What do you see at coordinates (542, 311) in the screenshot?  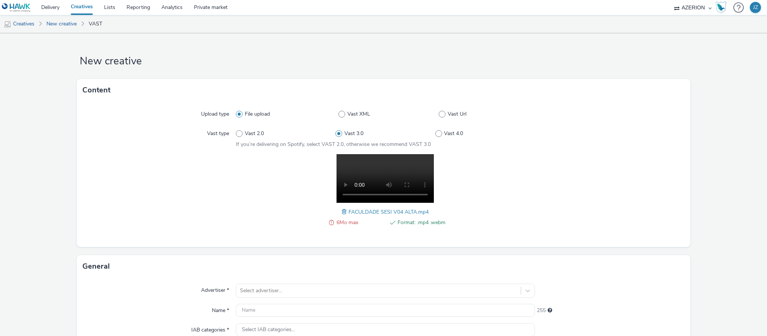 I see `span: 255` at bounding box center [542, 311].